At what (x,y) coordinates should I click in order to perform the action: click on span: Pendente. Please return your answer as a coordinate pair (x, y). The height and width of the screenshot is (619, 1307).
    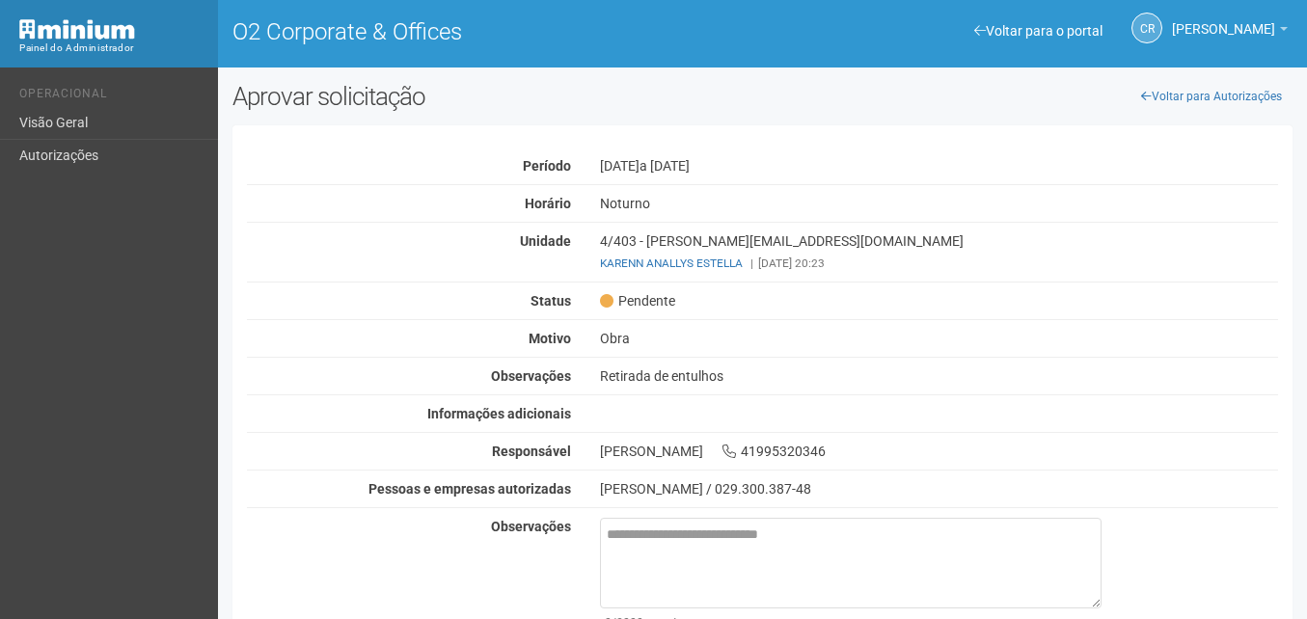
    Looking at the image, I should click on (637, 301).